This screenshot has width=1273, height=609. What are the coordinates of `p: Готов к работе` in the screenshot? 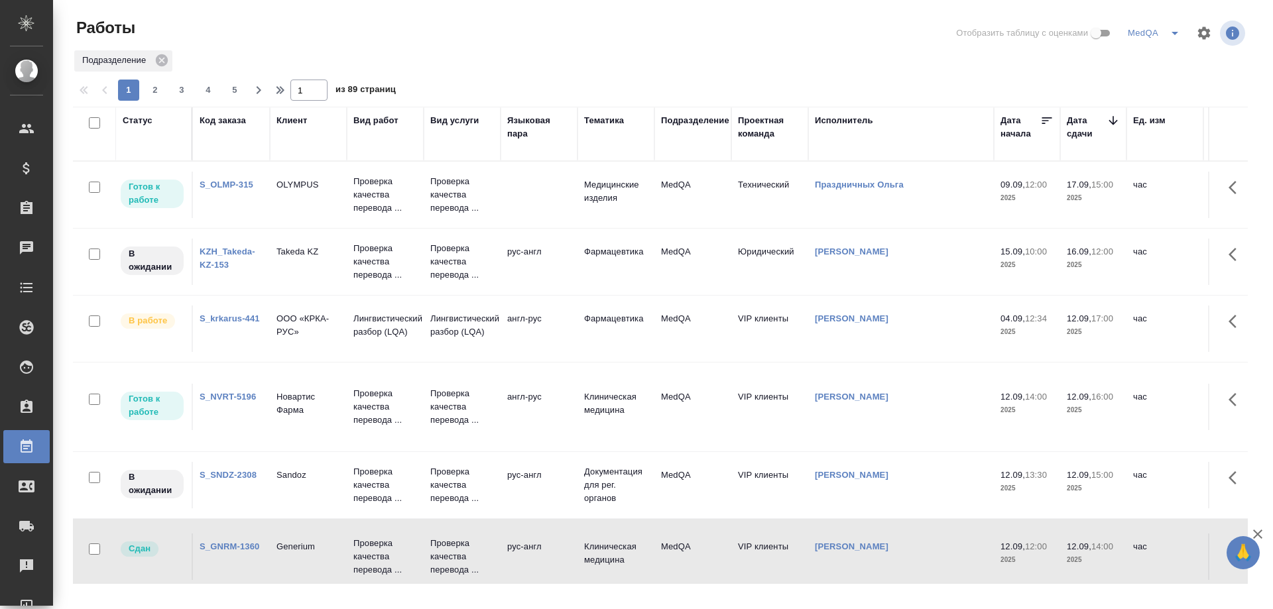 It's located at (152, 406).